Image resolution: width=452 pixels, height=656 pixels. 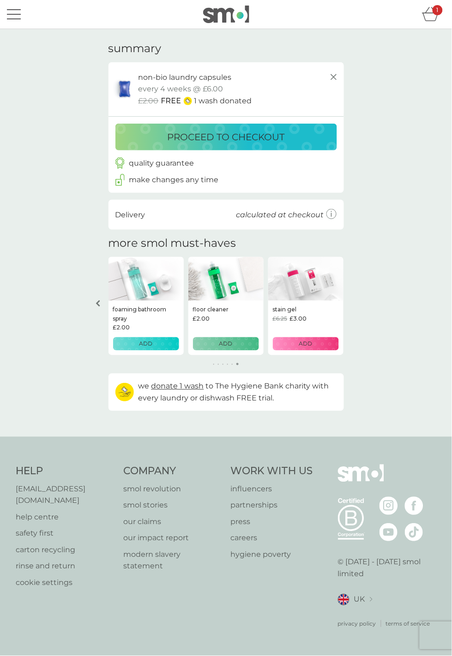 I want to click on img: visit the smol Youtube page, so click(x=388, y=532).